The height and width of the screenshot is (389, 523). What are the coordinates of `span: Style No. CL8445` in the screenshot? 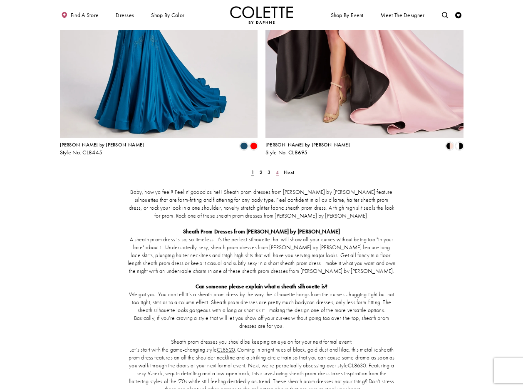 It's located at (81, 152).